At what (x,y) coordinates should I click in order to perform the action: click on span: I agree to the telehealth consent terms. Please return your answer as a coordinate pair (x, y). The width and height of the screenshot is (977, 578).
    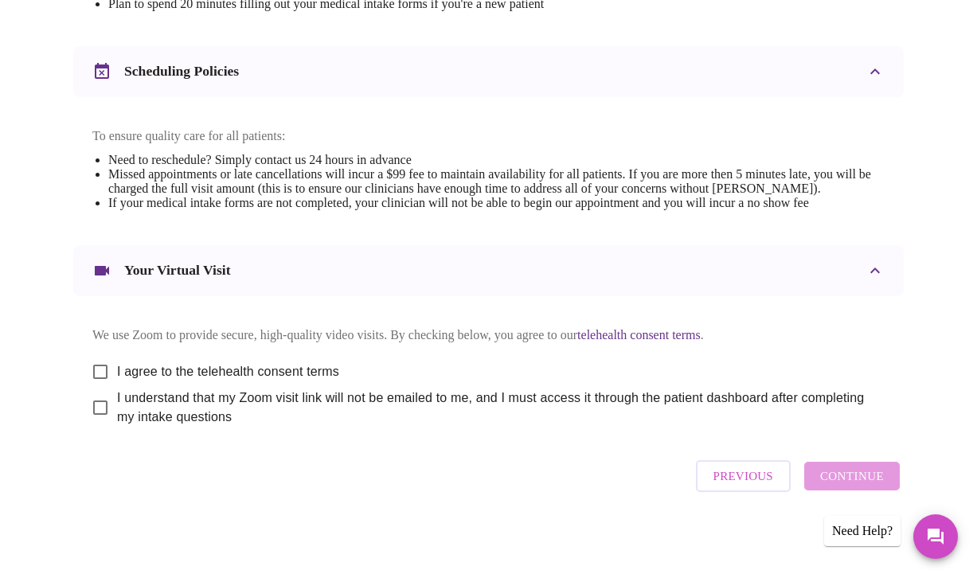
    Looking at the image, I should click on (228, 372).